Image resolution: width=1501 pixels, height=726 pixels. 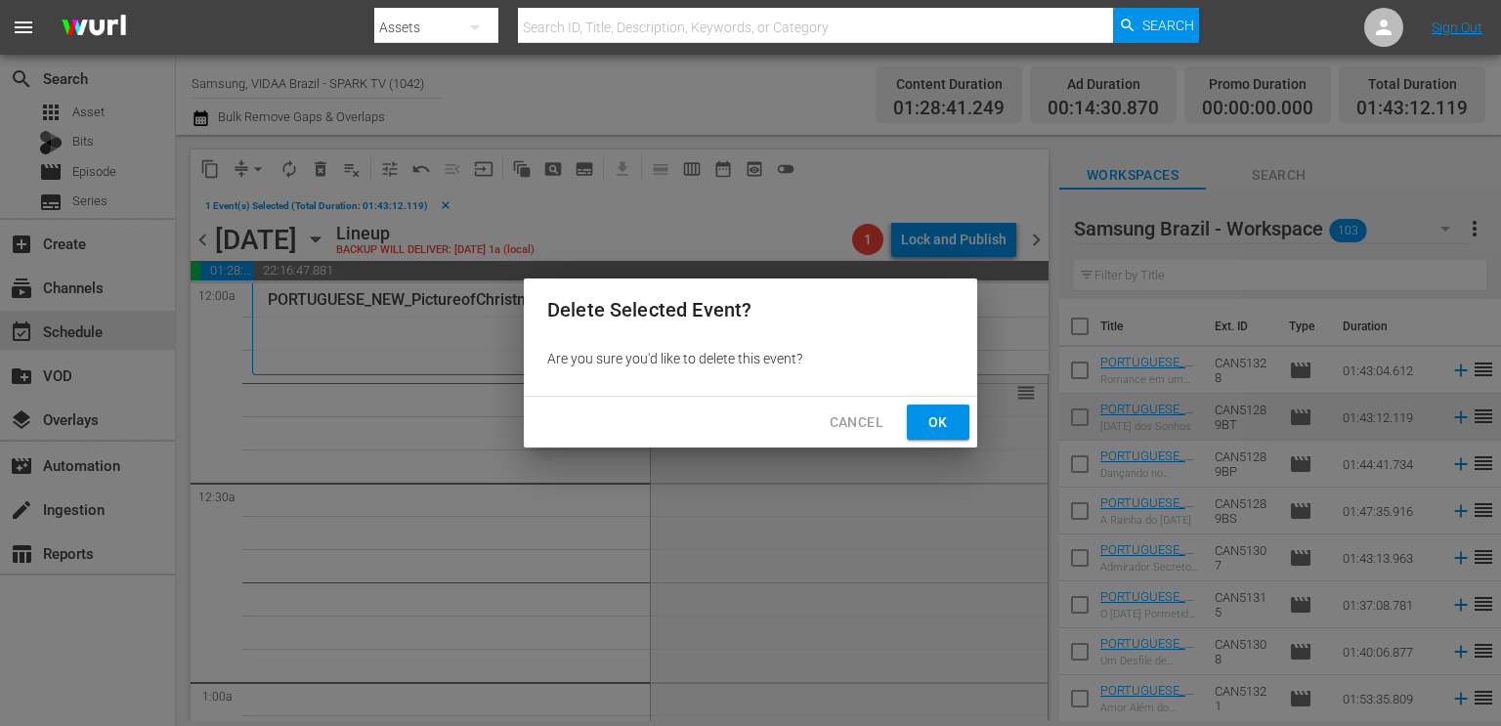 What do you see at coordinates (938, 422) in the screenshot?
I see `button: Ok` at bounding box center [938, 422].